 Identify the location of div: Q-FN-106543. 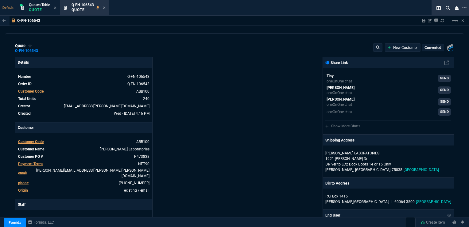
(26, 51).